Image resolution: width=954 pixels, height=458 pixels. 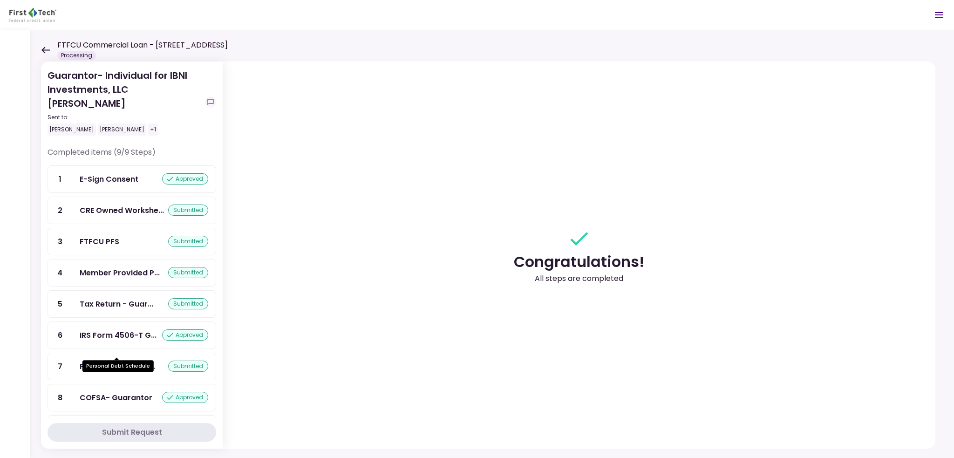 What do you see at coordinates (132, 210) in the screenshot?
I see `a: 2CRE Owned Worksheetsubmitted` at bounding box center [132, 210].